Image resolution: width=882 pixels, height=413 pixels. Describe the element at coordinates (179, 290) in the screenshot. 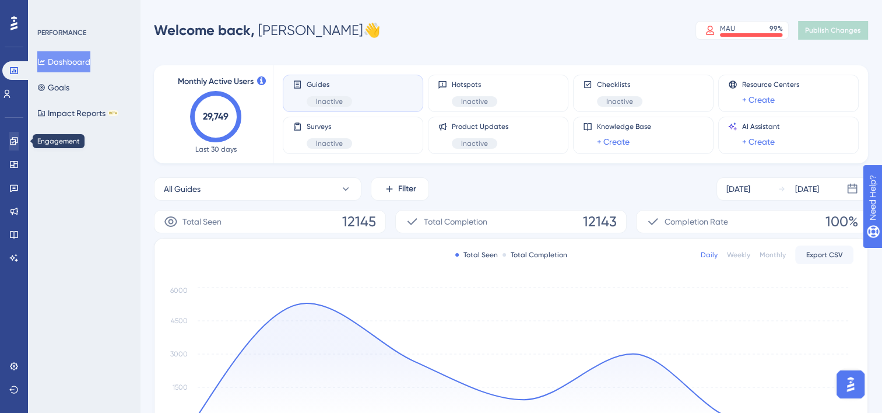

I see `tspan: 6000` at that location.